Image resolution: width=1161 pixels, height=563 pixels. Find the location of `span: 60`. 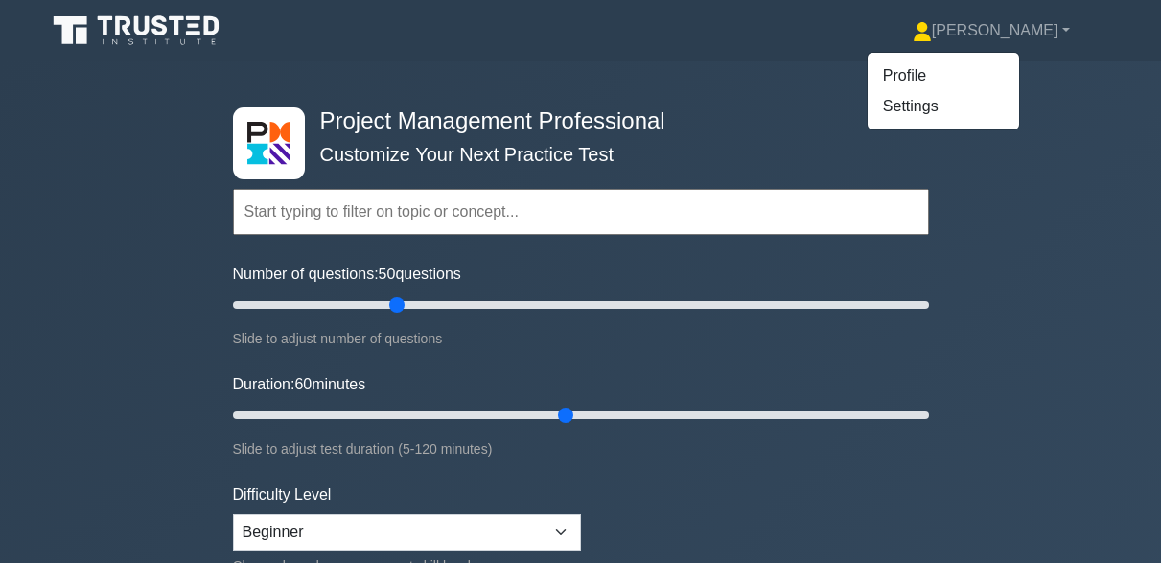

span: 60 is located at coordinates (303, 383).